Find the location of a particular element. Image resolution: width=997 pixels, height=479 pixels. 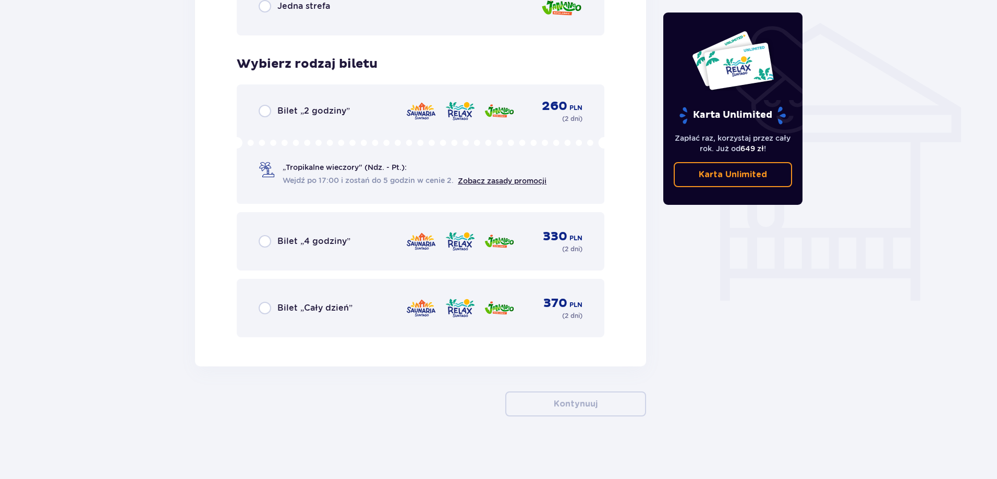

button: Kontynuuj is located at coordinates (576, 404).